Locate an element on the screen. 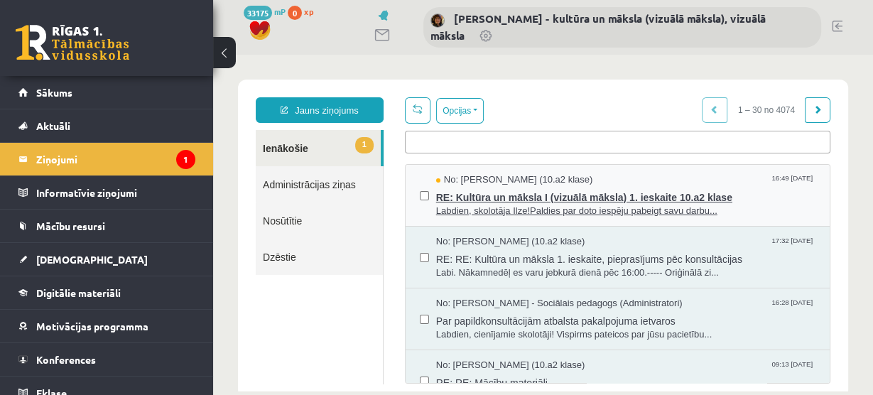 This screenshot has height=395, width=873. span: mP is located at coordinates (280, 11).